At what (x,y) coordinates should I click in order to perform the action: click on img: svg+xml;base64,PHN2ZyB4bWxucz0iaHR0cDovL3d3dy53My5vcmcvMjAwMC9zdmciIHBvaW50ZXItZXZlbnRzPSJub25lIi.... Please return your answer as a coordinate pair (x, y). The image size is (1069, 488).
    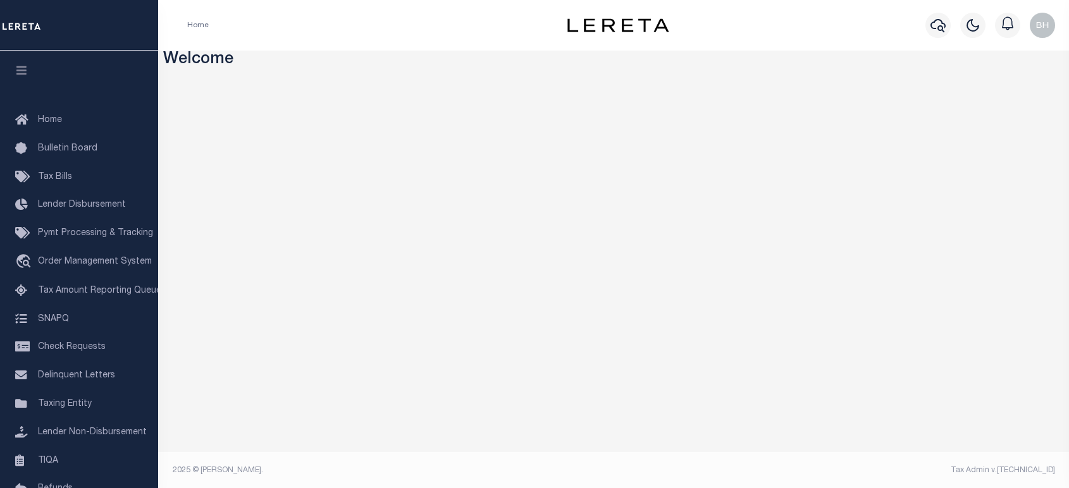
    Looking at the image, I should click on (1042, 25).